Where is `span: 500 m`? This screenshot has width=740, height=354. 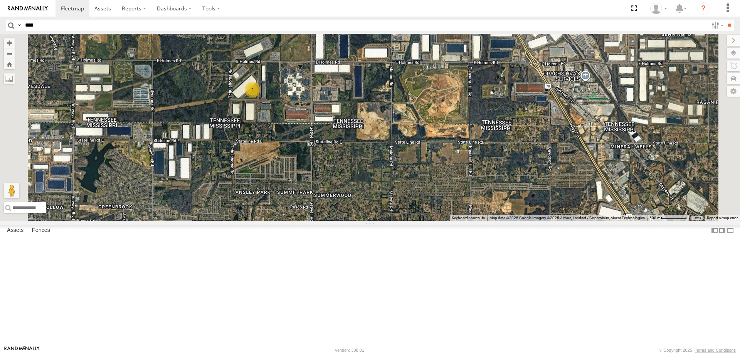
span: 500 m is located at coordinates (655, 218).